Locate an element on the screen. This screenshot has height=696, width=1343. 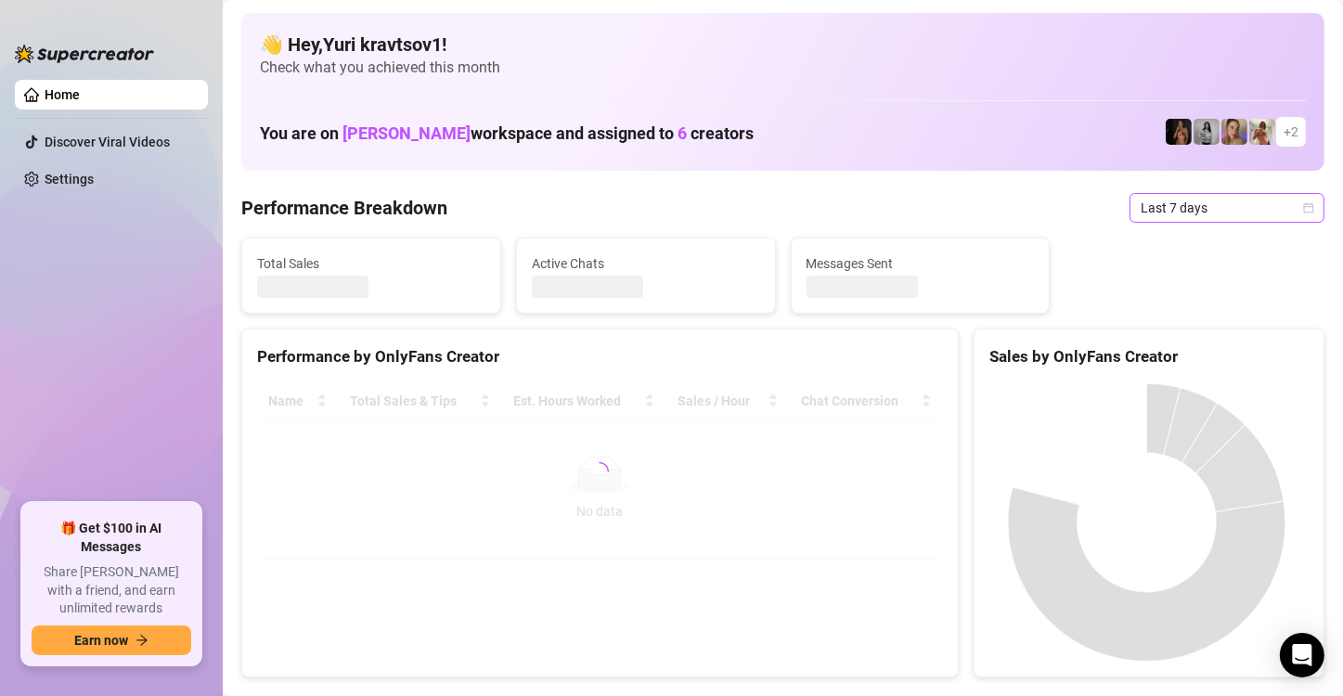
span: 🎁 Get $100 in AI Messages is located at coordinates (111, 537).